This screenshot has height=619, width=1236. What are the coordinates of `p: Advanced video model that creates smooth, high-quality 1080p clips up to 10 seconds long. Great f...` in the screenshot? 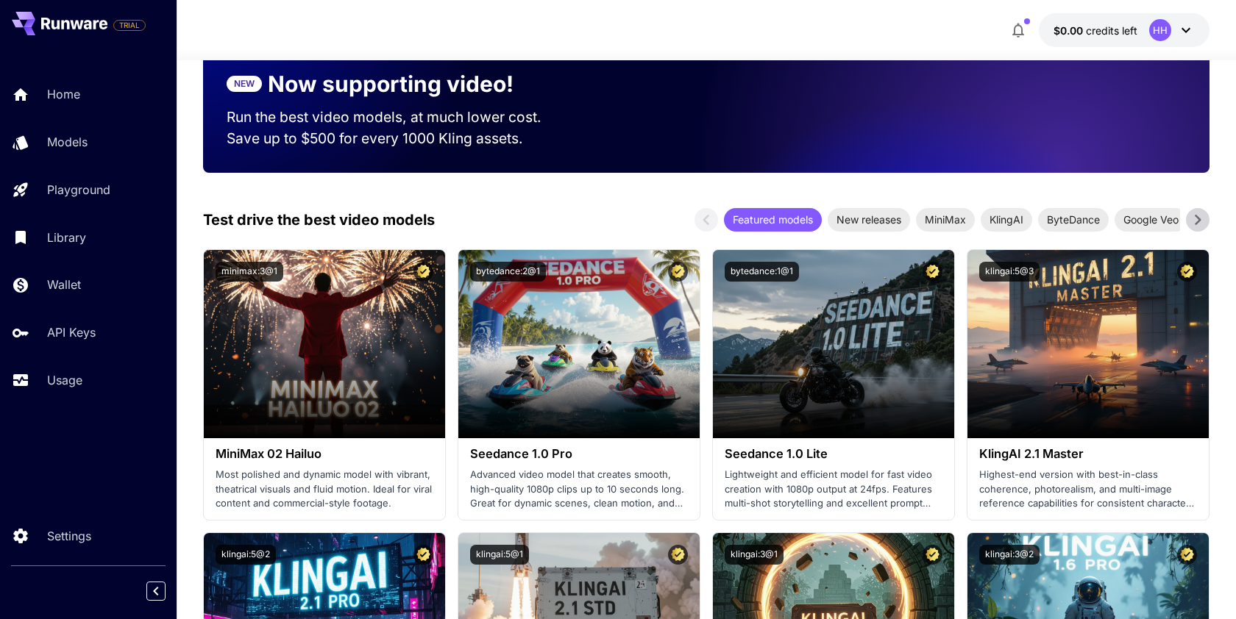 It's located at (579, 489).